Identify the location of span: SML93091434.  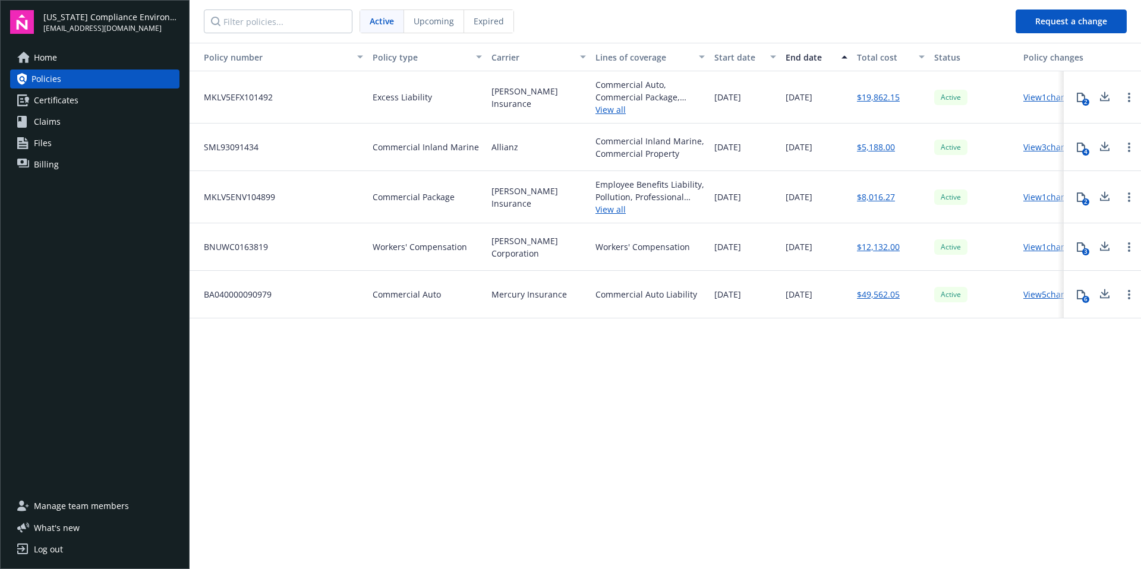
(226, 147).